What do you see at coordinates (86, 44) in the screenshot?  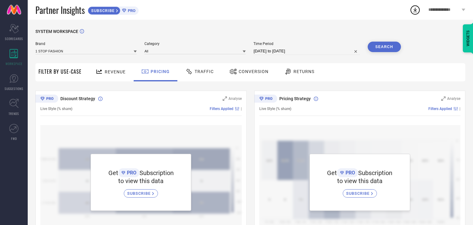 I see `span: Brand` at bounding box center [86, 44].